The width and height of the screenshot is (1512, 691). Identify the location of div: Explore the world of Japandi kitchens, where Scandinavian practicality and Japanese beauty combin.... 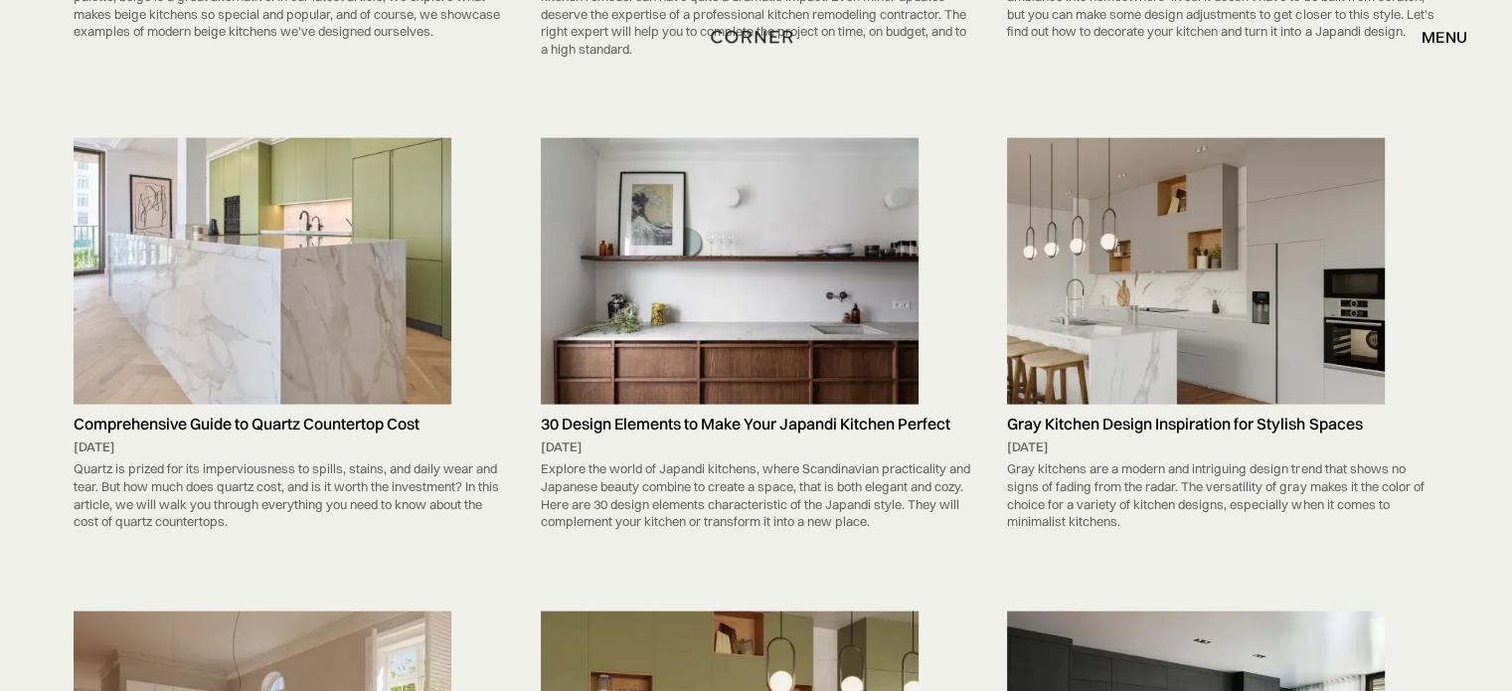
(757, 495).